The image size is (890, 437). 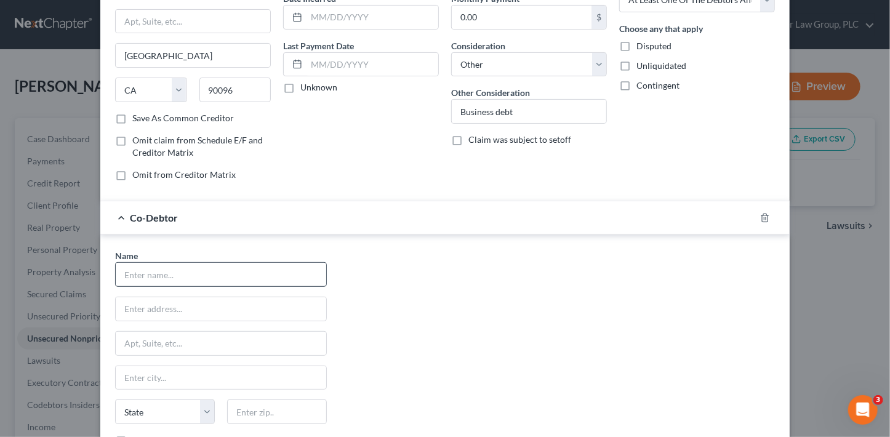 I want to click on span: 3, so click(x=878, y=400).